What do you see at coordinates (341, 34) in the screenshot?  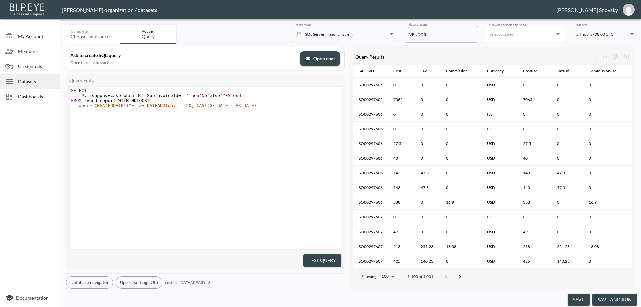 I see `div: sec_amsalem` at bounding box center [341, 34].